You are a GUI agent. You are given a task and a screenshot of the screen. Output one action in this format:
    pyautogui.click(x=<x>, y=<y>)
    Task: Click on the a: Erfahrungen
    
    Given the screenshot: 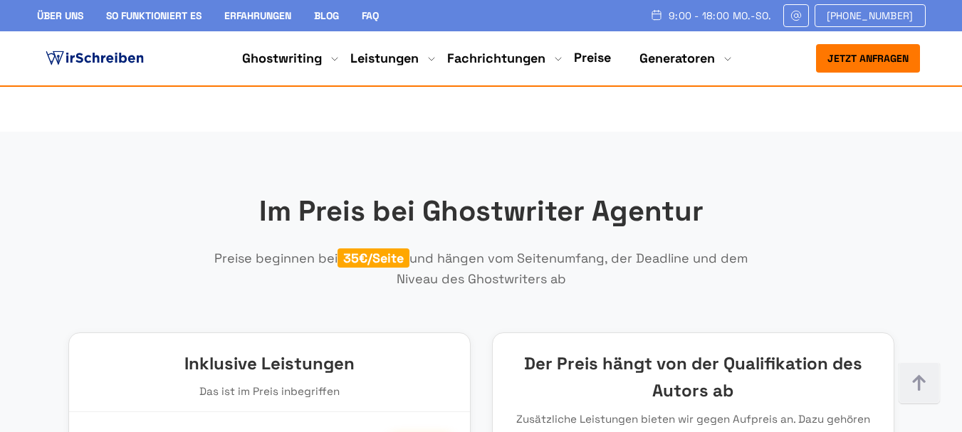 What is the action you would take?
    pyautogui.click(x=258, y=16)
    